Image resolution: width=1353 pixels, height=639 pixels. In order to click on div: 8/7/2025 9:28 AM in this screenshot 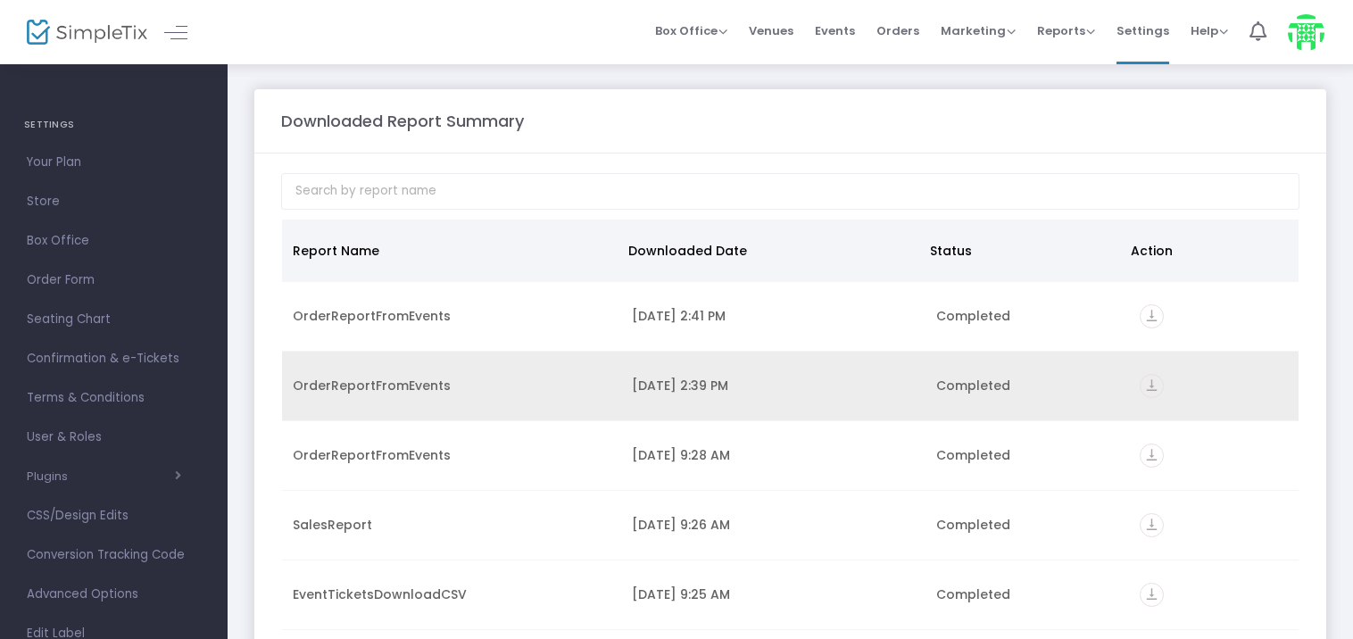, I will do `click(774, 455)`.